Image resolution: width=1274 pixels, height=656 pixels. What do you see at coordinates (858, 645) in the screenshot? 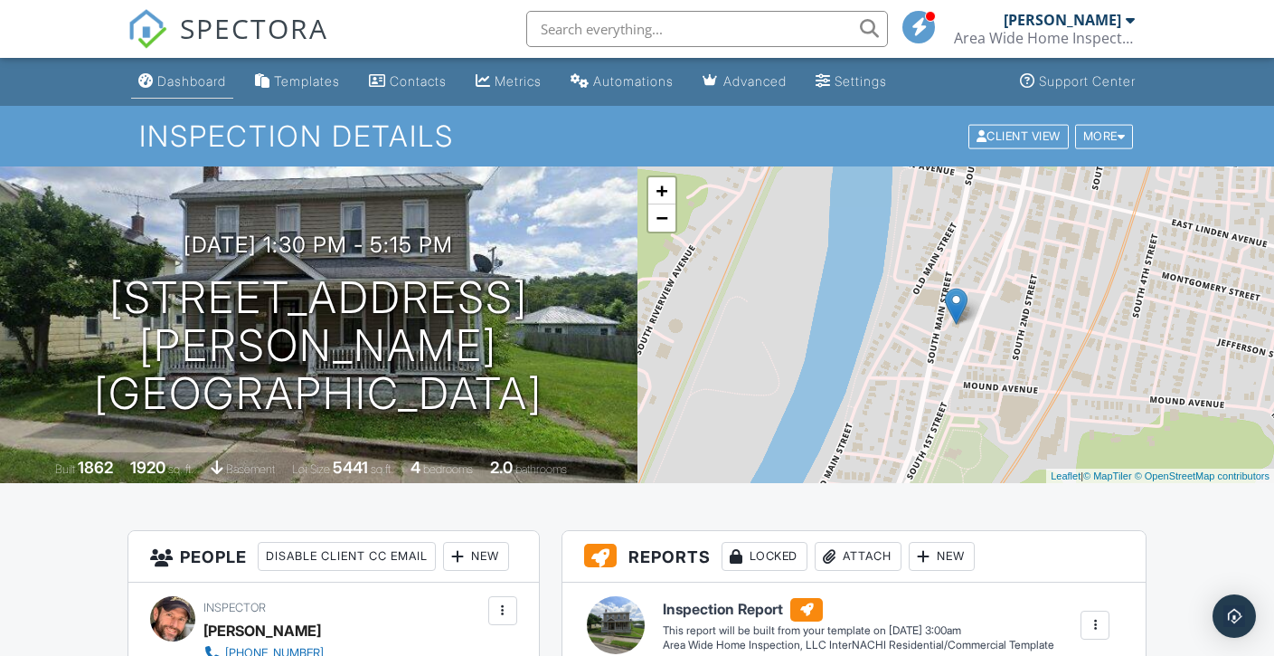
I see `div: Area Wide Home Inspection, LLC InterNACHI Residential/Commercial Template` at bounding box center [858, 645].